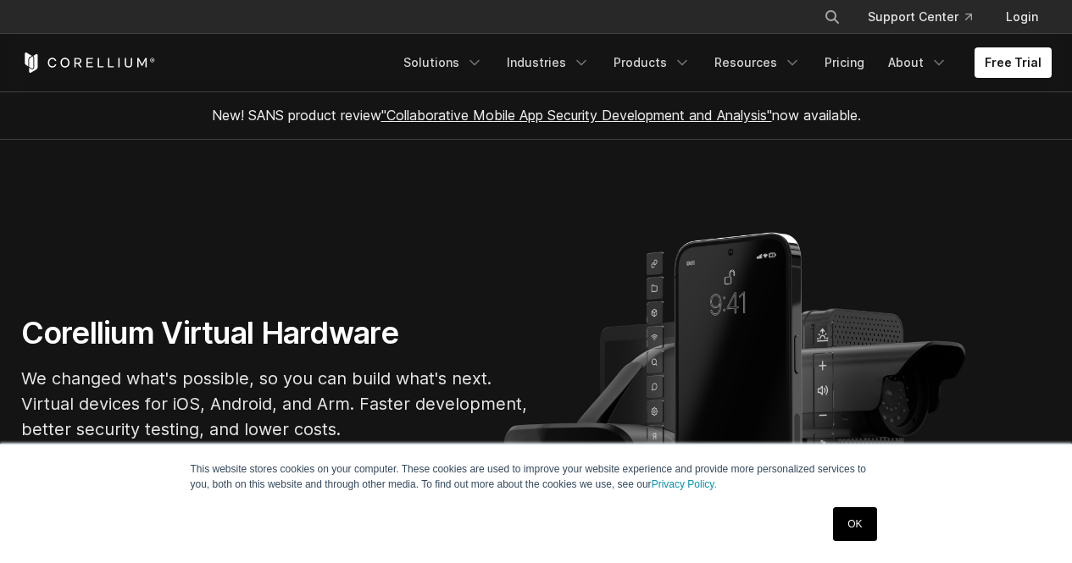 The width and height of the screenshot is (1072, 563). Describe the element at coordinates (919, 17) in the screenshot. I see `a: Support Center` at that location.